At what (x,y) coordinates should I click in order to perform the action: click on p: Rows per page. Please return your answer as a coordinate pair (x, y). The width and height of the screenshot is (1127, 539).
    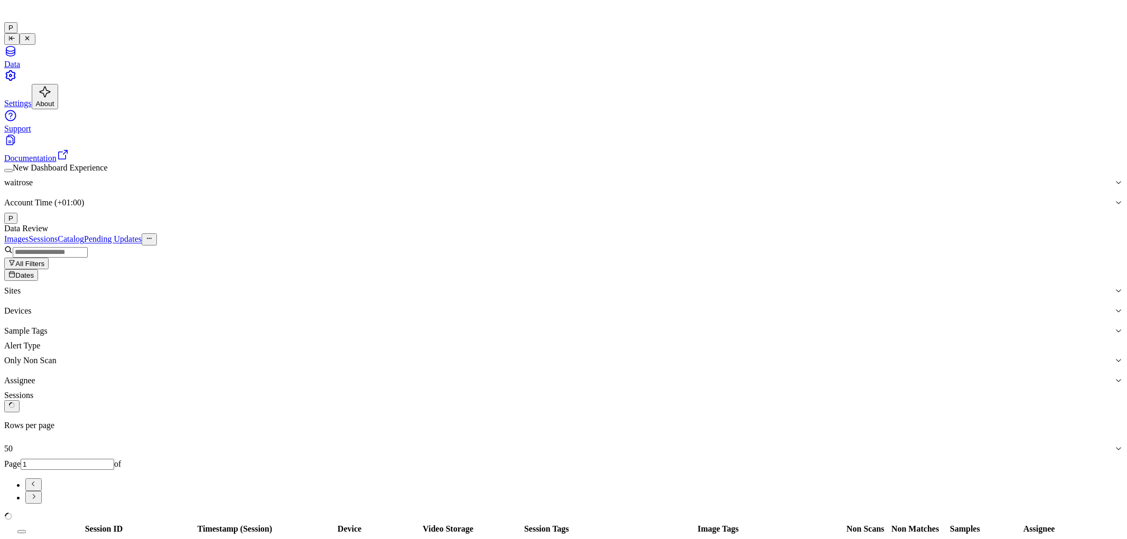
    Looking at the image, I should click on (563, 426).